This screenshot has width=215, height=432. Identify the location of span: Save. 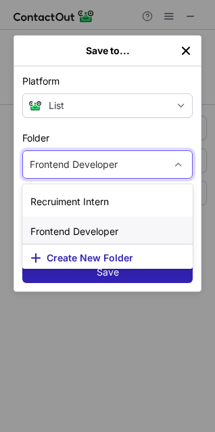
(108, 272).